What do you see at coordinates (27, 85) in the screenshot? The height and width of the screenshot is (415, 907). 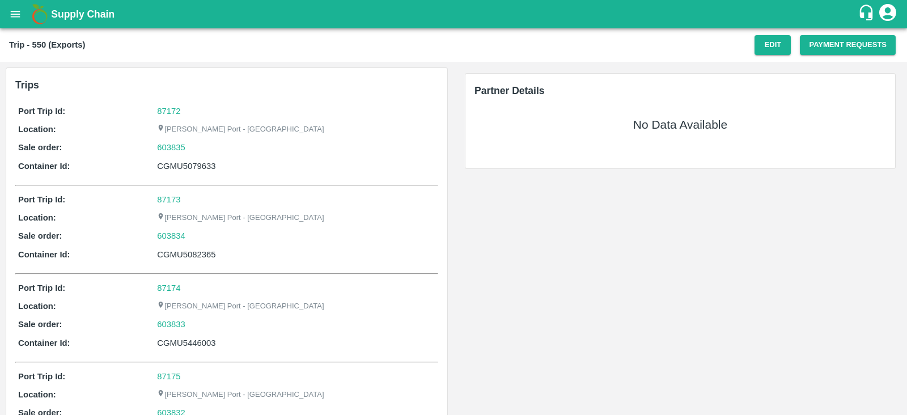 I see `b: Trips` at bounding box center [27, 85].